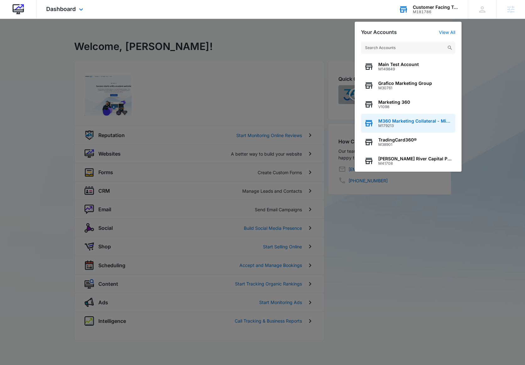 The width and height of the screenshot is (525, 365). What do you see at coordinates (408, 142) in the screenshot?
I see `button: TradingCard360®M38901` at bounding box center [408, 142].